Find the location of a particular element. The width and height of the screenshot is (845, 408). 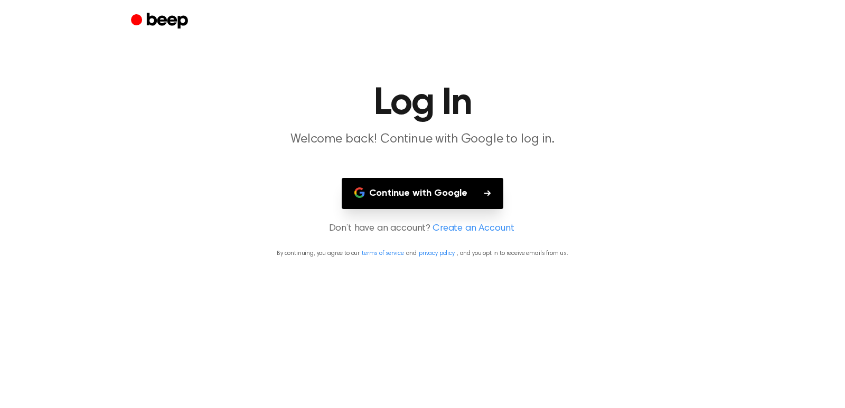

h1: Log In is located at coordinates (423, 104).